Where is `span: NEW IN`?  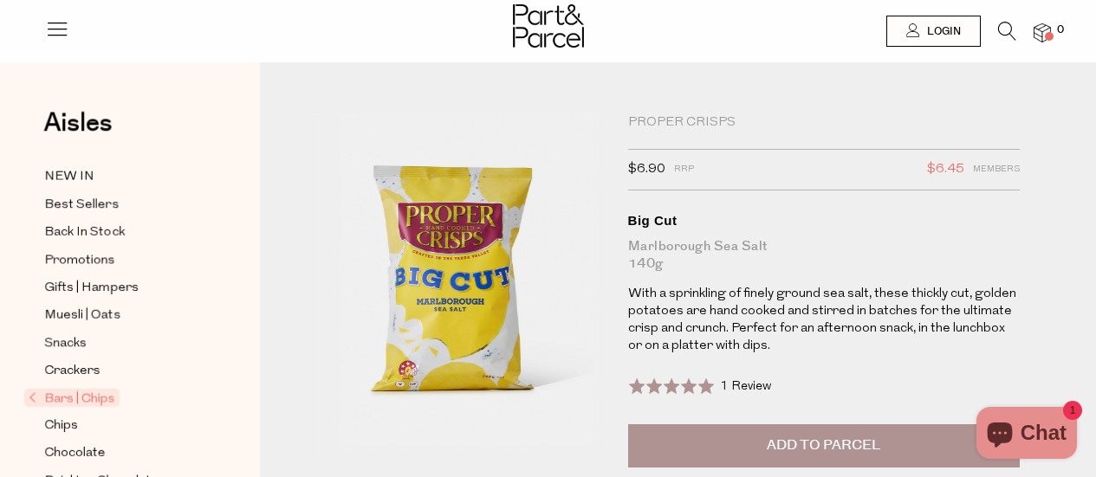
span: NEW IN is located at coordinates (69, 178).